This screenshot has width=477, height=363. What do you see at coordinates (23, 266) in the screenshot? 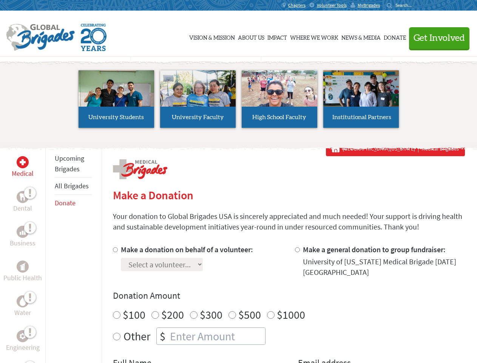
I see `img: Public Health` at bounding box center [23, 266].